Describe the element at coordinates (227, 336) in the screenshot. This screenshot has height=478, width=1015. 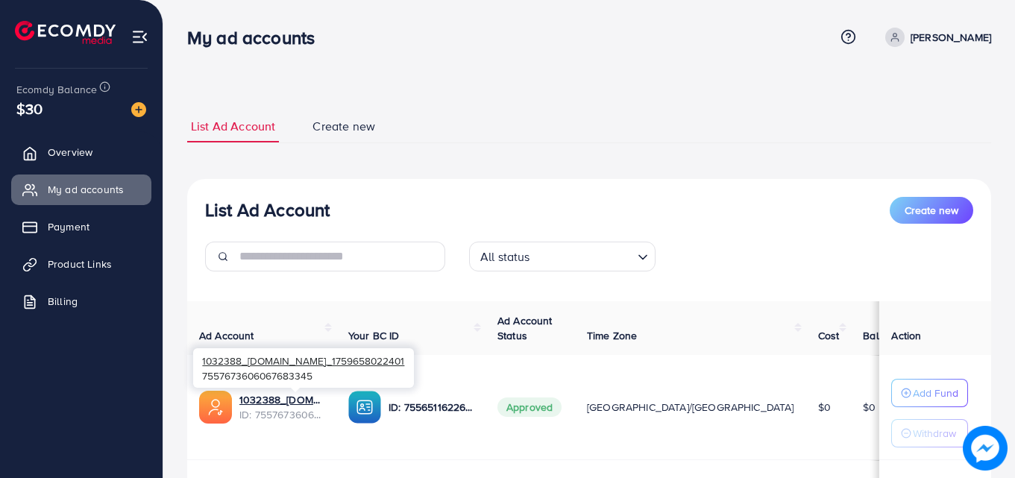
I see `span: Ad Account` at that location.